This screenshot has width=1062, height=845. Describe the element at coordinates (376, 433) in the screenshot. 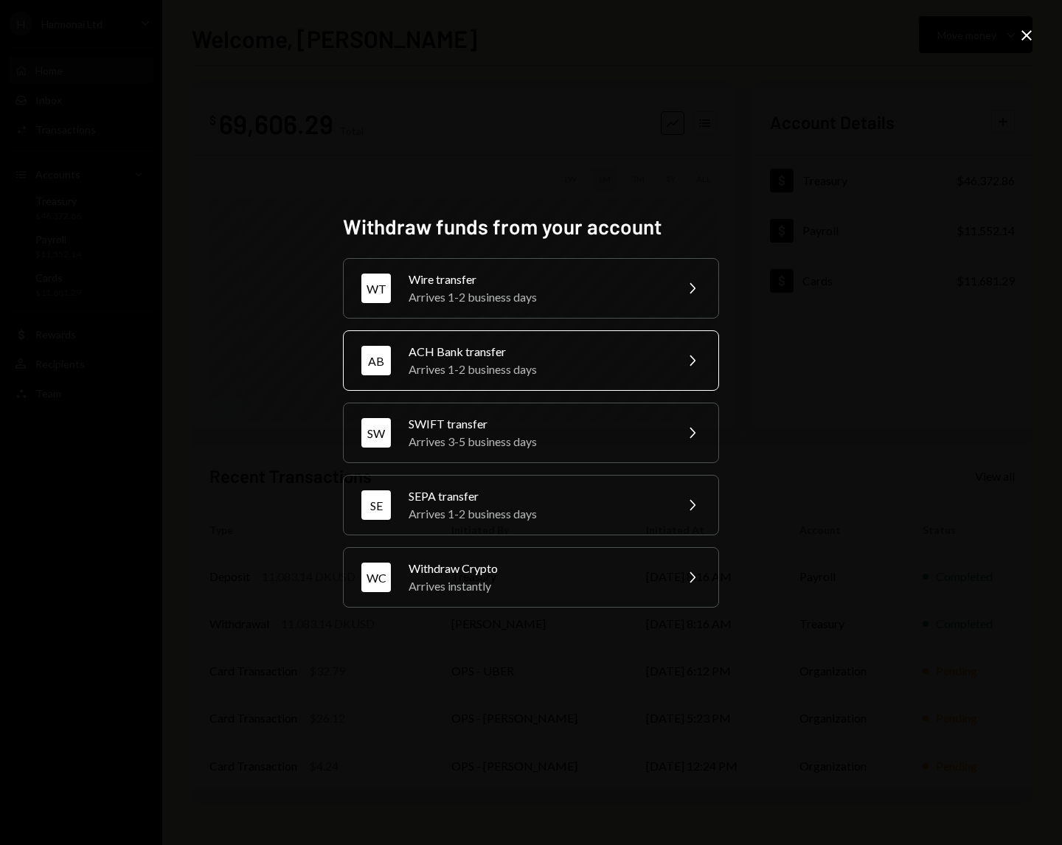

I see `div: SW` at that location.